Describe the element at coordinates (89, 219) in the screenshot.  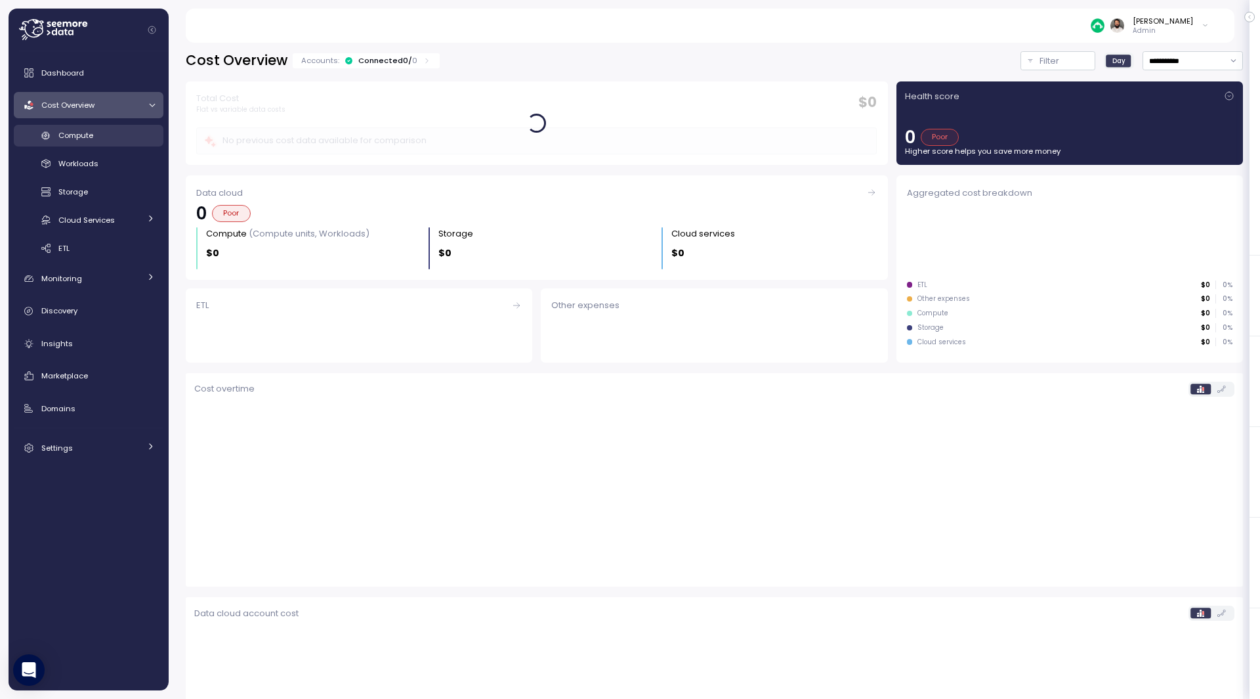
I see `a: Cloud Services` at that location.